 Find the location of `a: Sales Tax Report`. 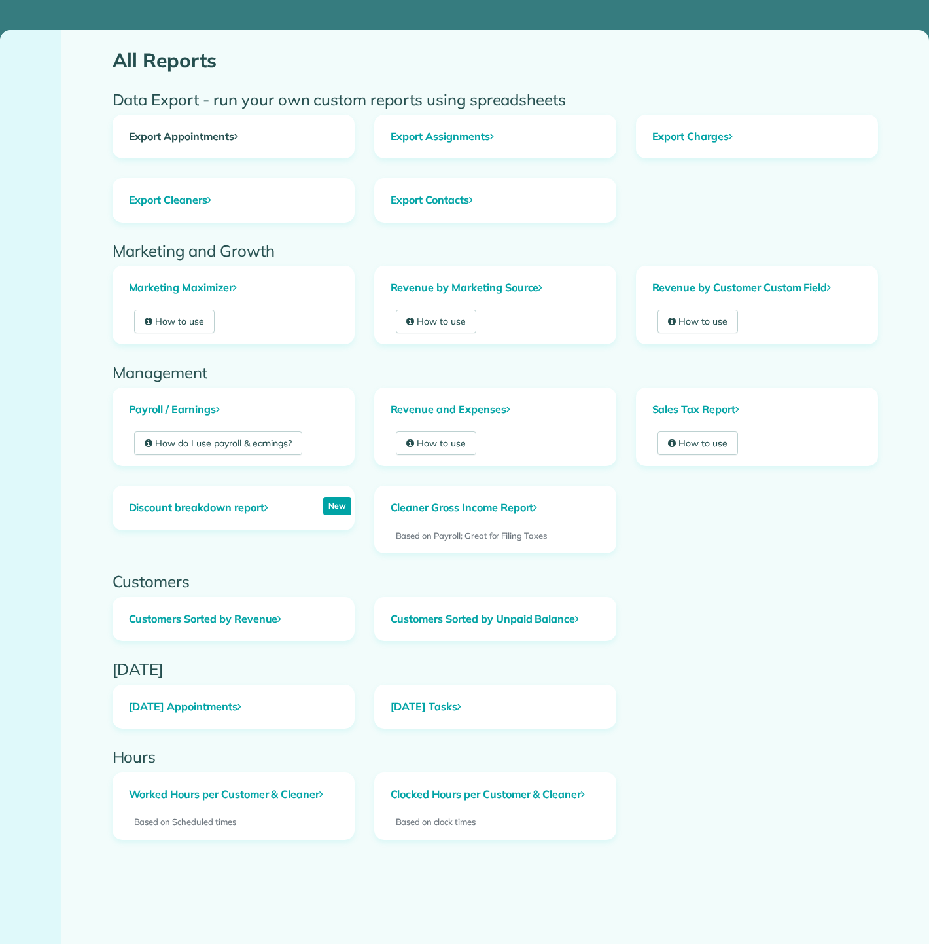

a: Sales Tax Report is located at coordinates (757, 410).